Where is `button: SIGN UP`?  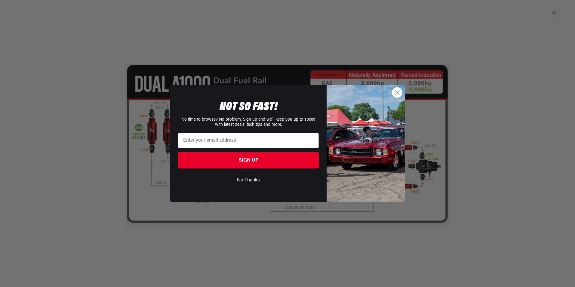
button: SIGN UP is located at coordinates (248, 160).